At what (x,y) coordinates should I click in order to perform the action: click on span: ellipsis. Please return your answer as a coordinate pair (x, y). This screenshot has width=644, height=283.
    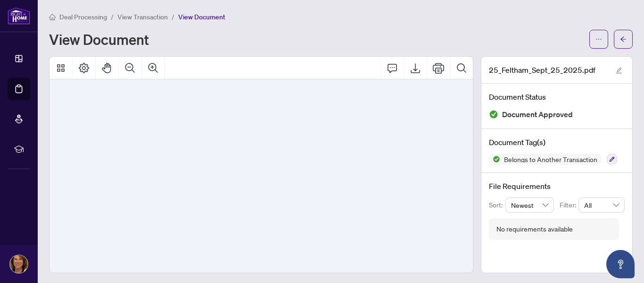
    Looking at the image, I should click on (599, 39).